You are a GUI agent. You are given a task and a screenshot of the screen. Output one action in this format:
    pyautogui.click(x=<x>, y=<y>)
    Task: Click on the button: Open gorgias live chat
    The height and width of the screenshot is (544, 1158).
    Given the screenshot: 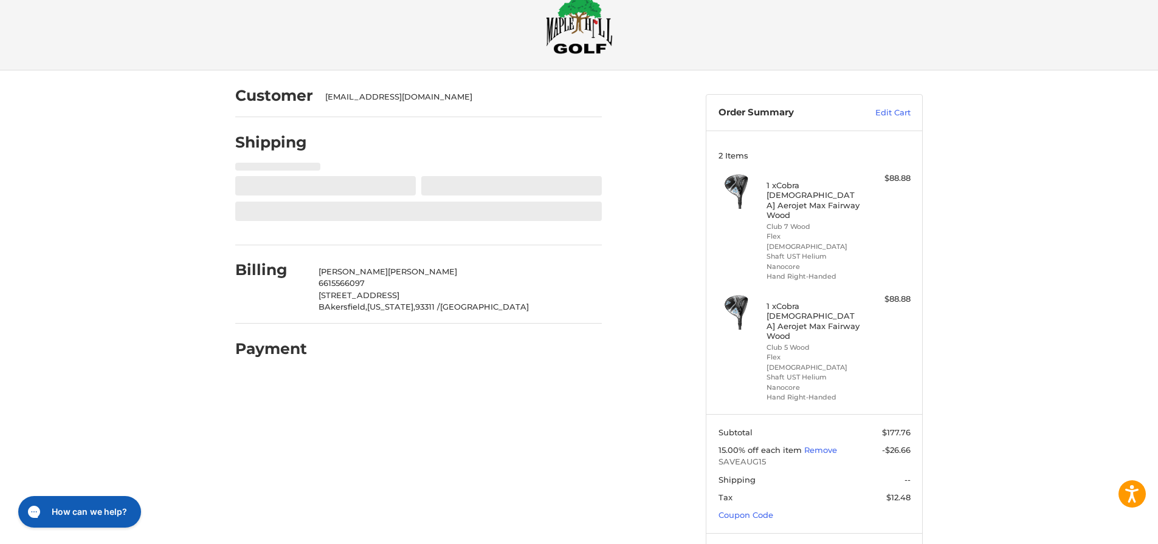 What is the action you would take?
    pyautogui.click(x=67, y=20)
    